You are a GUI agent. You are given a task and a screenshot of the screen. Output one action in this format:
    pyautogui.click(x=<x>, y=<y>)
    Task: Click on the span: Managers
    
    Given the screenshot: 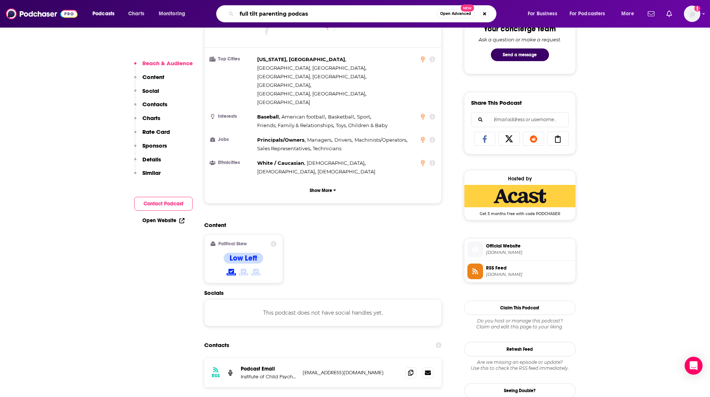 What is the action you would take?
    pyautogui.click(x=319, y=140)
    